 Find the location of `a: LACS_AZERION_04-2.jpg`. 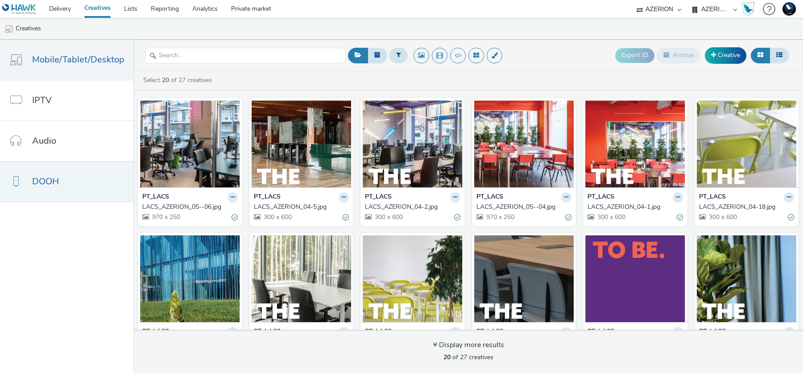

a: LACS_AZERION_04-2.jpg is located at coordinates (413, 207).